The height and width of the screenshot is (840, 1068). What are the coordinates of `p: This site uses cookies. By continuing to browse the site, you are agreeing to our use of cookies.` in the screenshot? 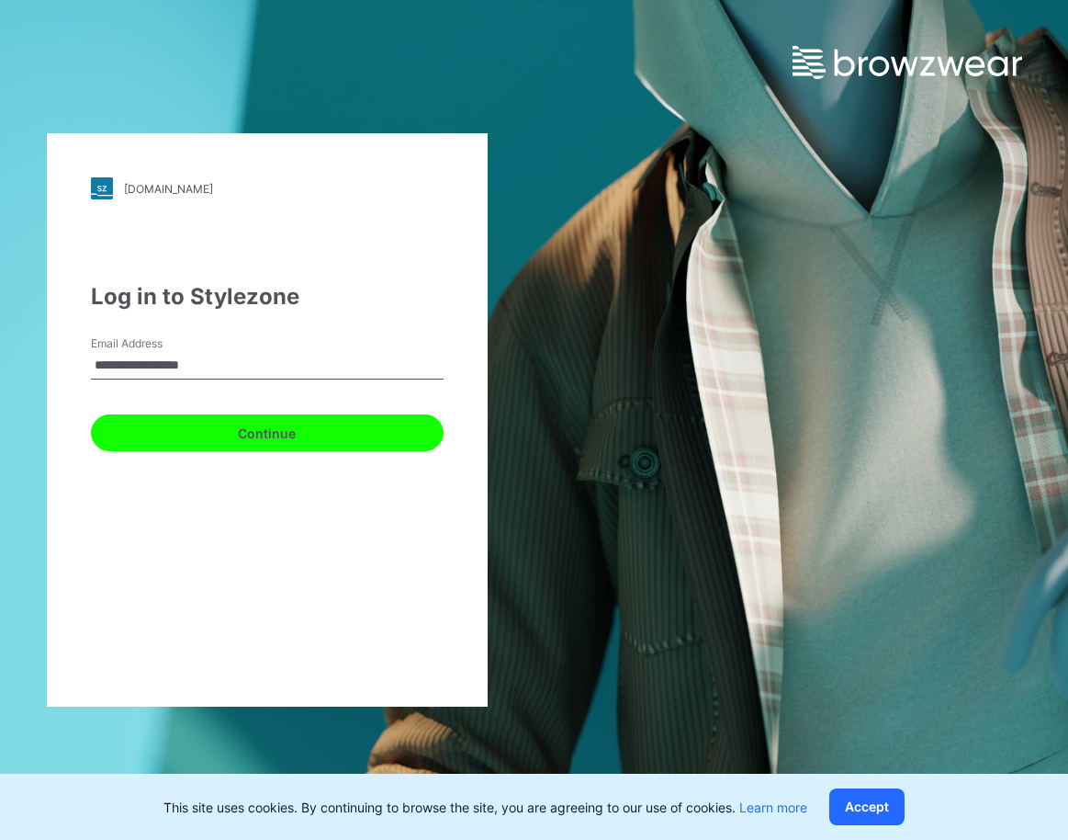 It's located at (485, 806).